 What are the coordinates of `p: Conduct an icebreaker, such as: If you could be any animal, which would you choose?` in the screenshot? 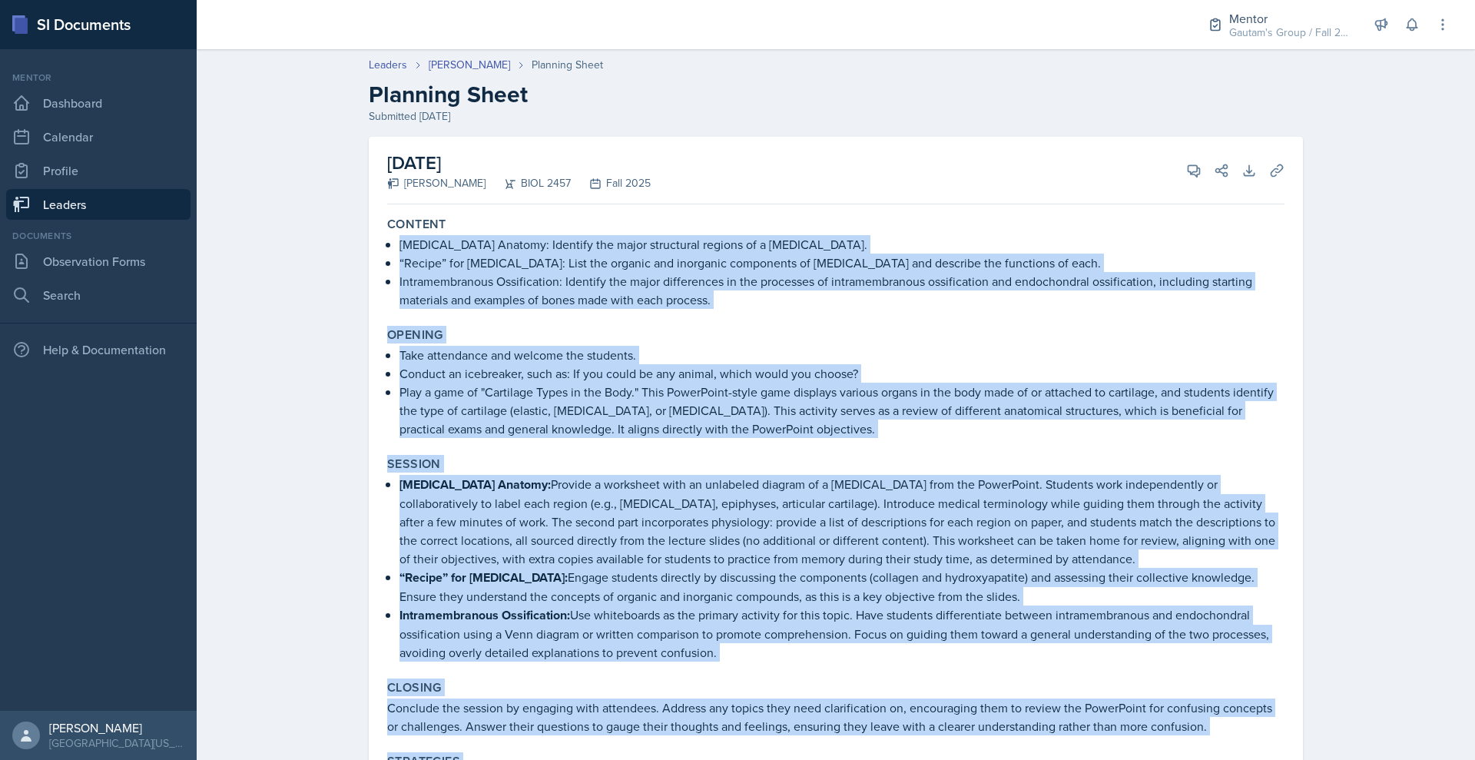 It's located at (842, 373).